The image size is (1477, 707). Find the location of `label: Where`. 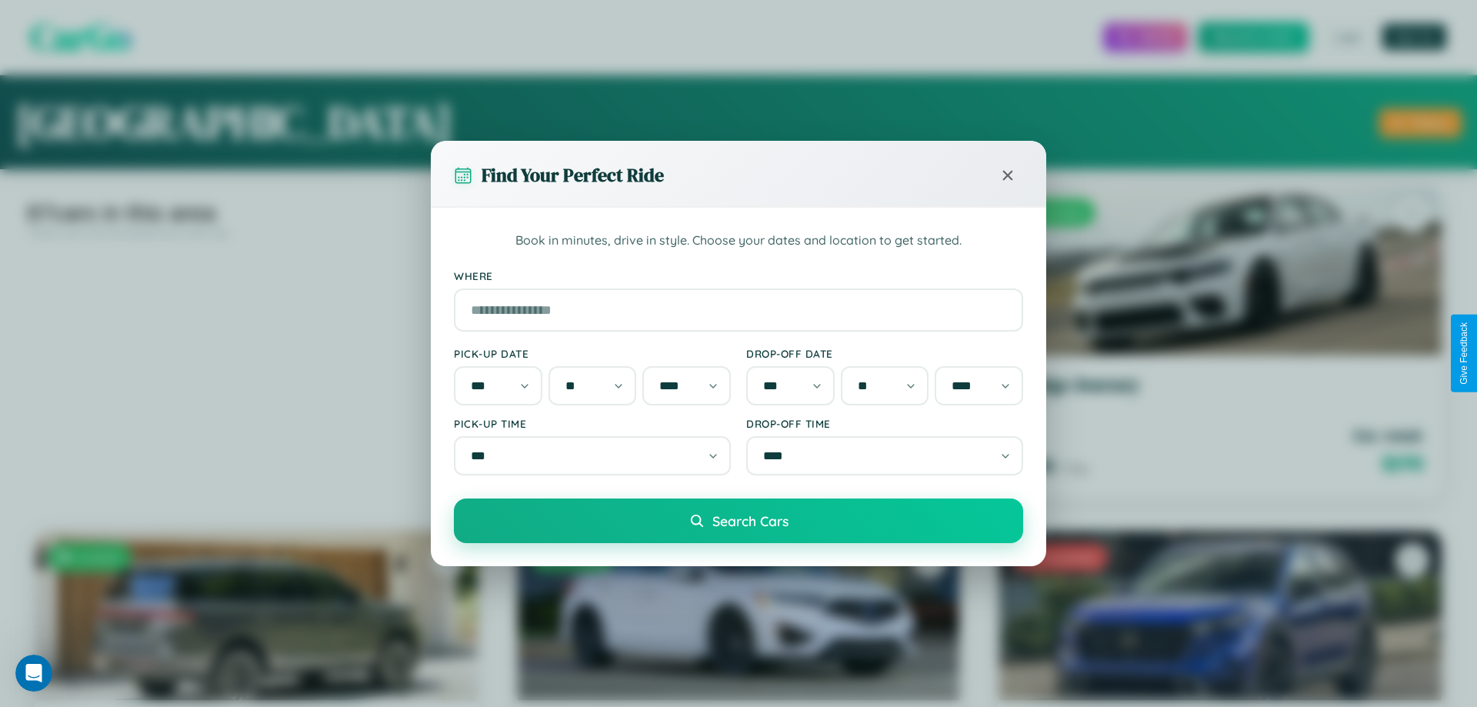

label: Where is located at coordinates (738, 275).